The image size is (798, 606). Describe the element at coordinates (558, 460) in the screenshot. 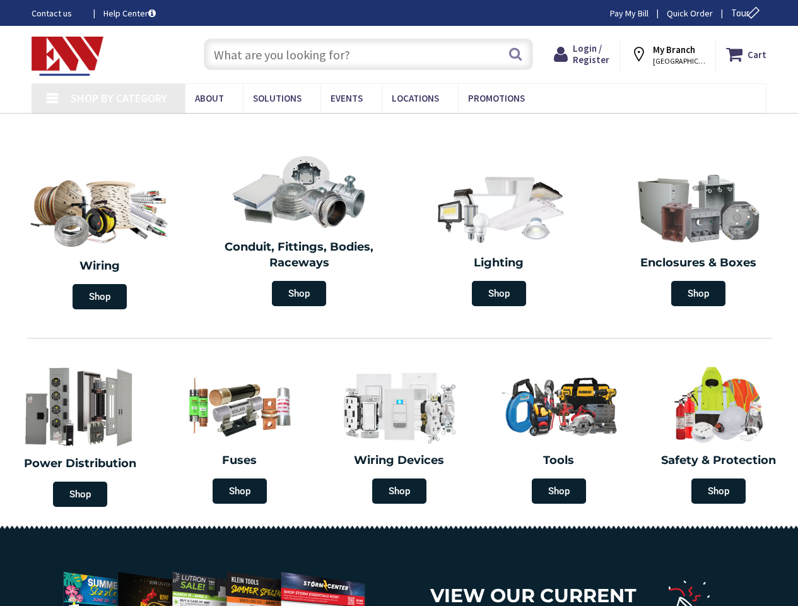

I see `h2: Tools` at that location.